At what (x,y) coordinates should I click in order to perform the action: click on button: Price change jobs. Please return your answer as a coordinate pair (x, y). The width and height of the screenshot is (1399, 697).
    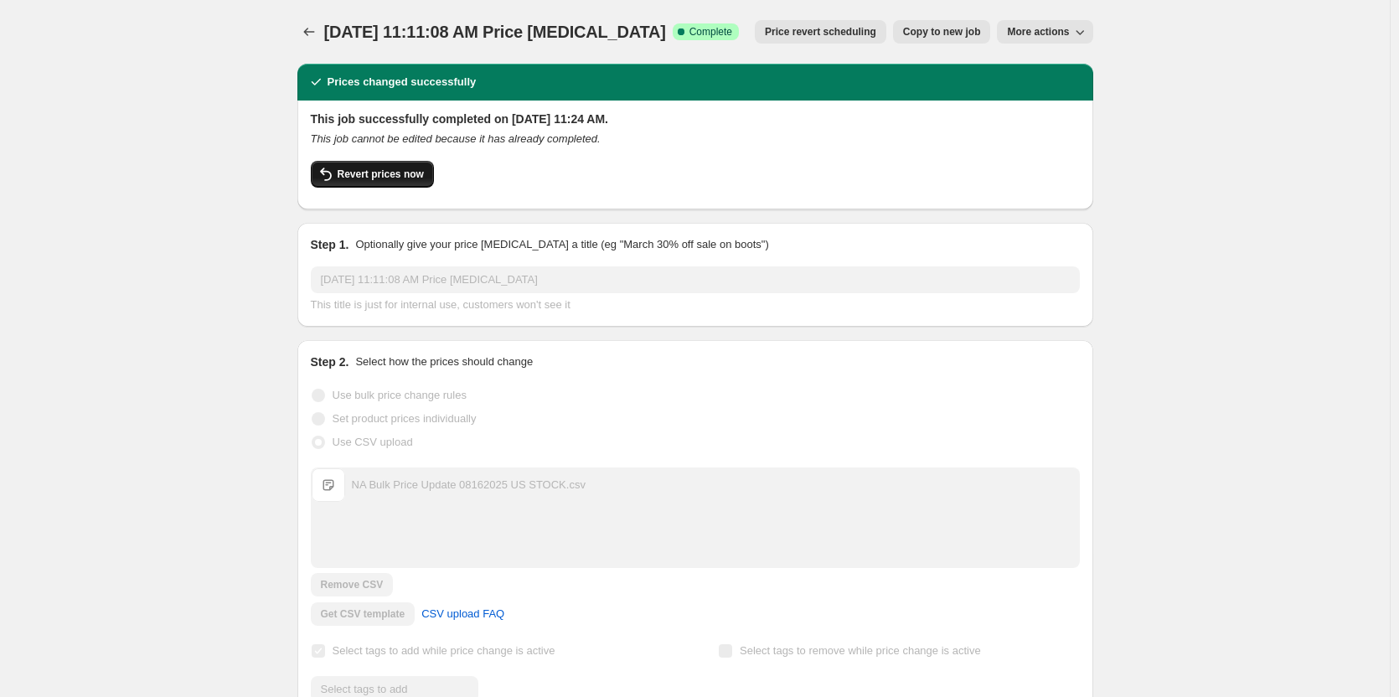
    Looking at the image, I should click on (309, 32).